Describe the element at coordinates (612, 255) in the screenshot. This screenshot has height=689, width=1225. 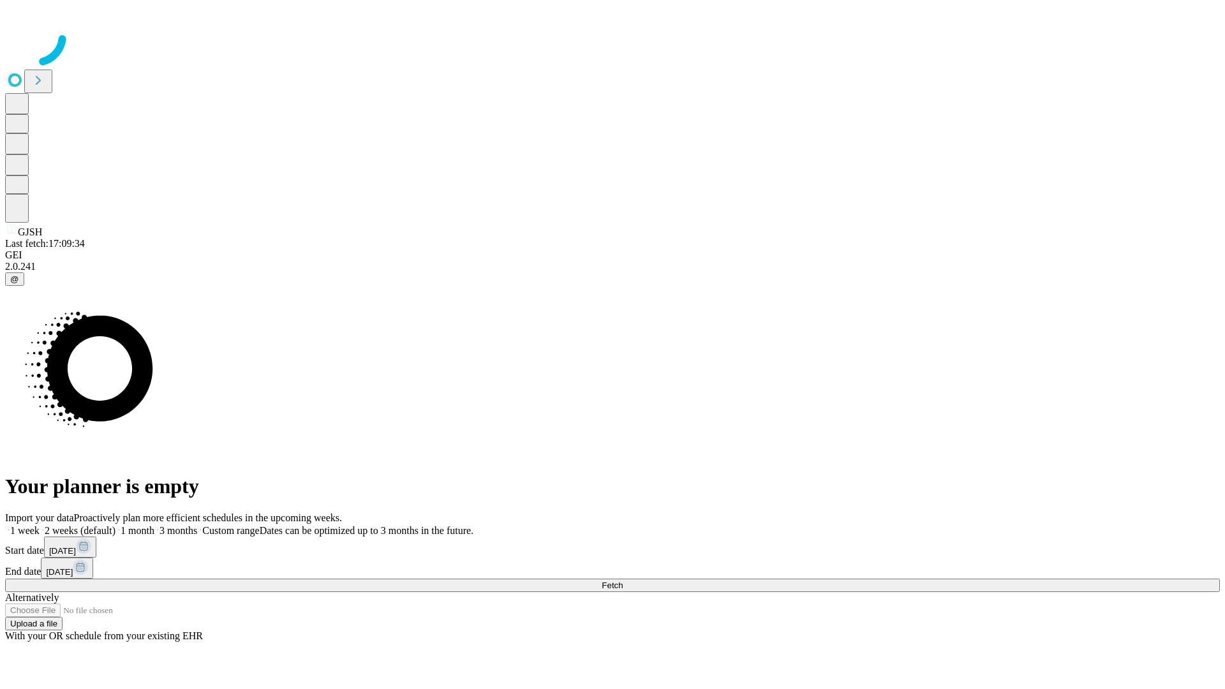
I see `div: GEI` at that location.